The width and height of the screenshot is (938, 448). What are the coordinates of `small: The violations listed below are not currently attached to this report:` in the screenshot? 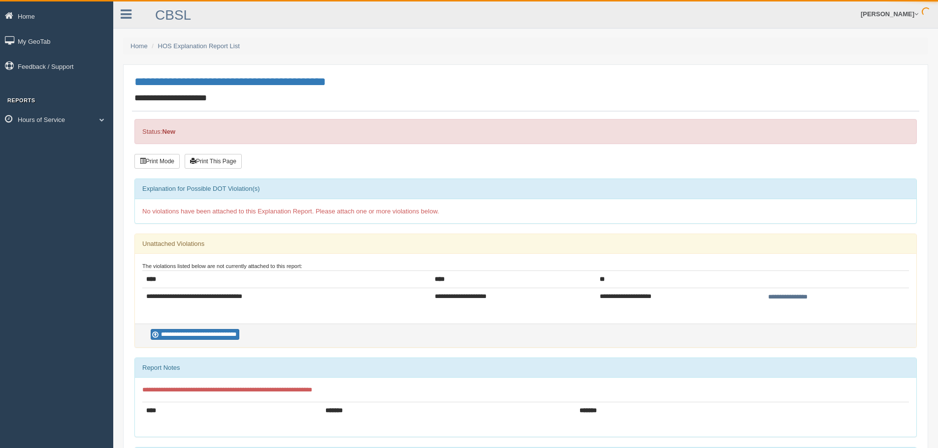 It's located at (222, 266).